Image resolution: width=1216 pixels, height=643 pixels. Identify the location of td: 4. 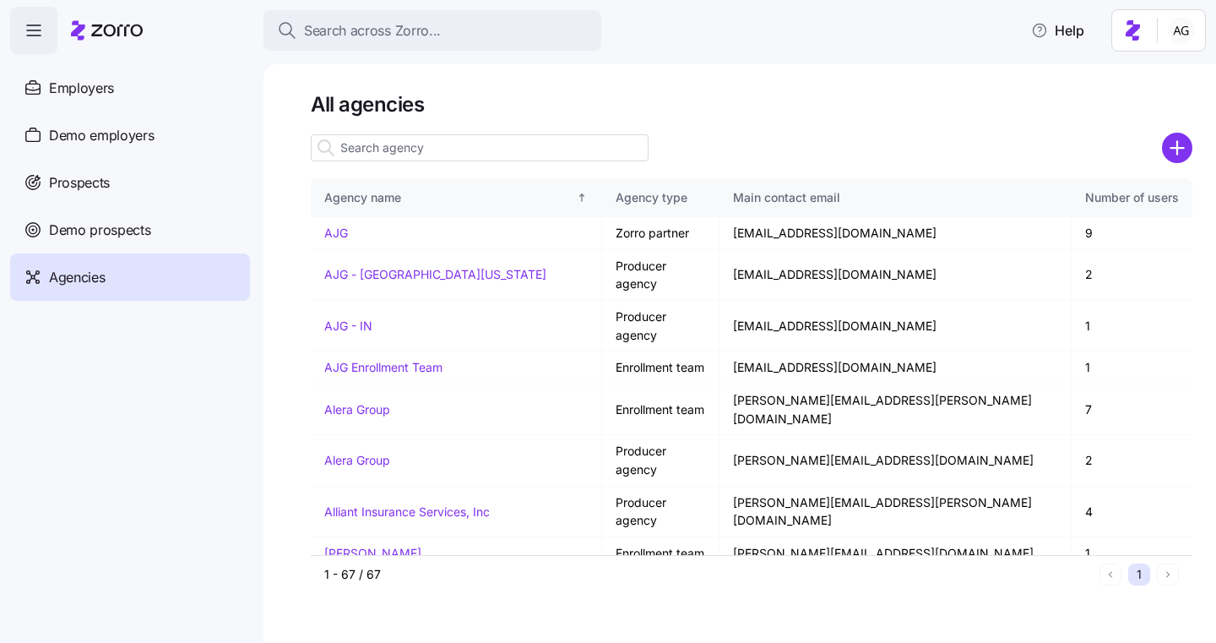
(1132, 512).